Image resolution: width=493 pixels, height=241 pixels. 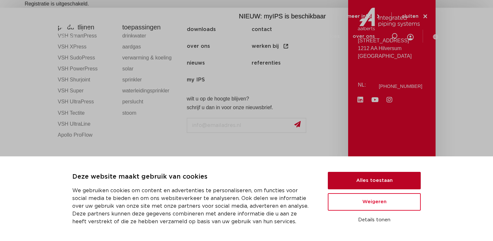 What do you see at coordinates (218, 98) in the screenshot?
I see `strong: wilt u op de hoogte blijven?` at bounding box center [218, 98].